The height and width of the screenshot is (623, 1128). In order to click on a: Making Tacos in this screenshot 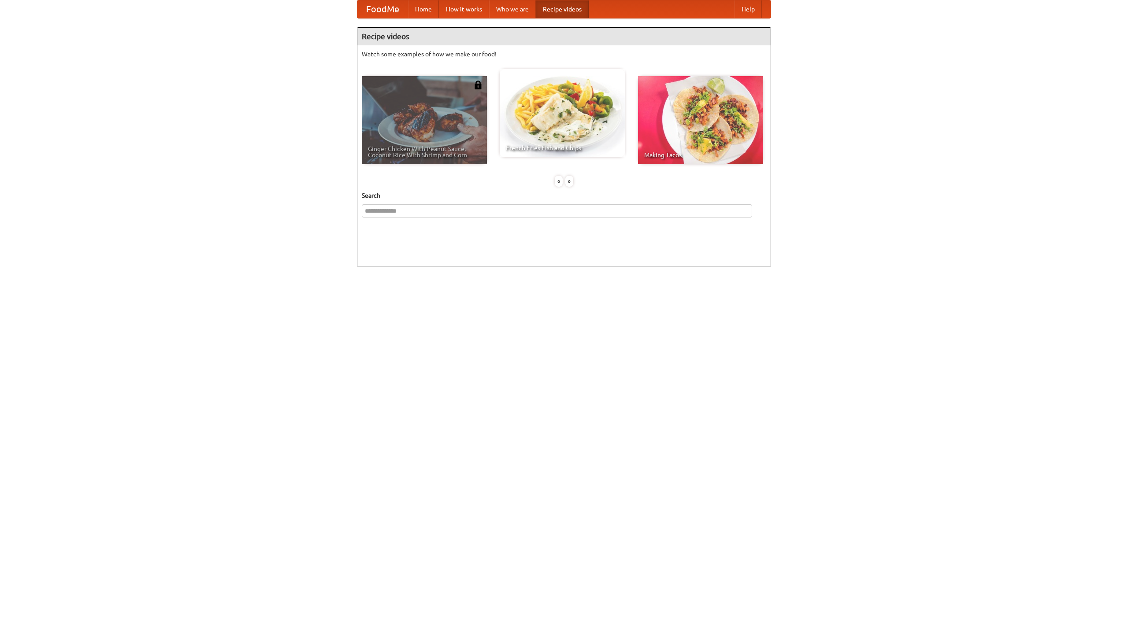, I will do `click(700, 120)`.